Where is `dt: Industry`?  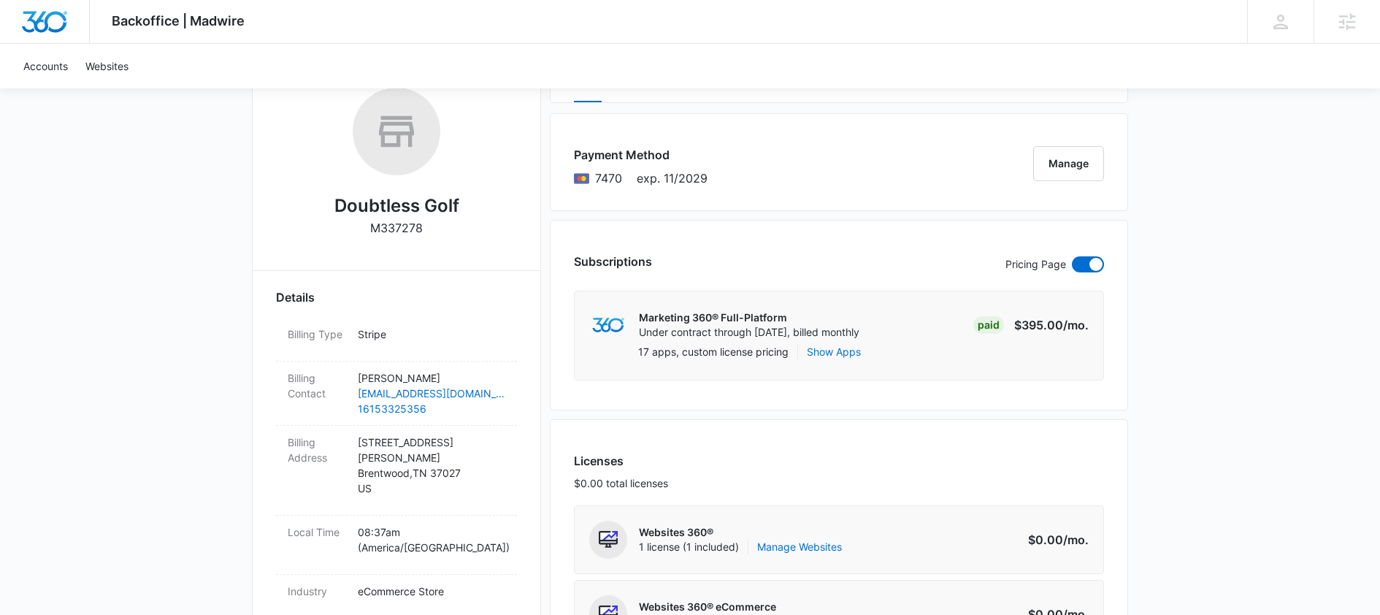 dt: Industry is located at coordinates (317, 591).